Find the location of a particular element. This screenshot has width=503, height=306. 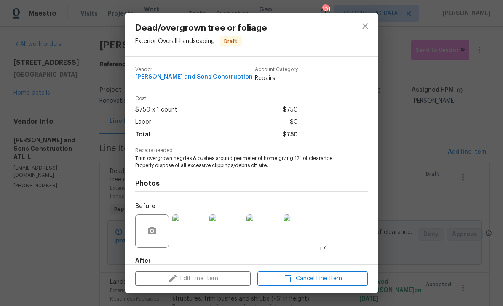

span: Total is located at coordinates (143, 135).